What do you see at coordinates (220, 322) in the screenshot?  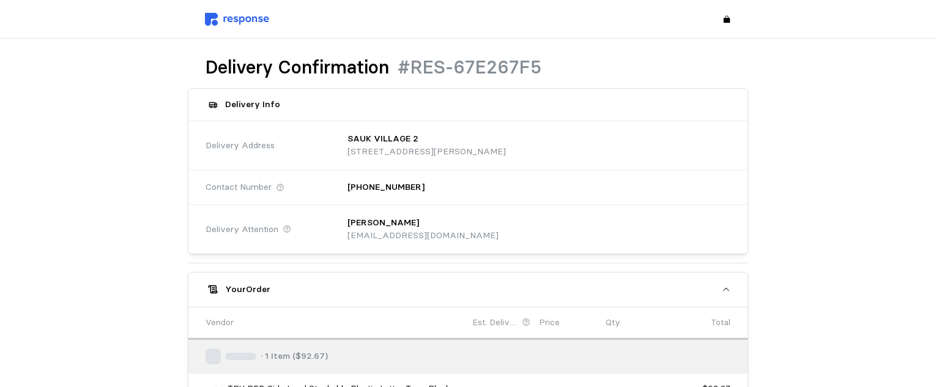 I see `p: Vendor` at bounding box center [220, 322].